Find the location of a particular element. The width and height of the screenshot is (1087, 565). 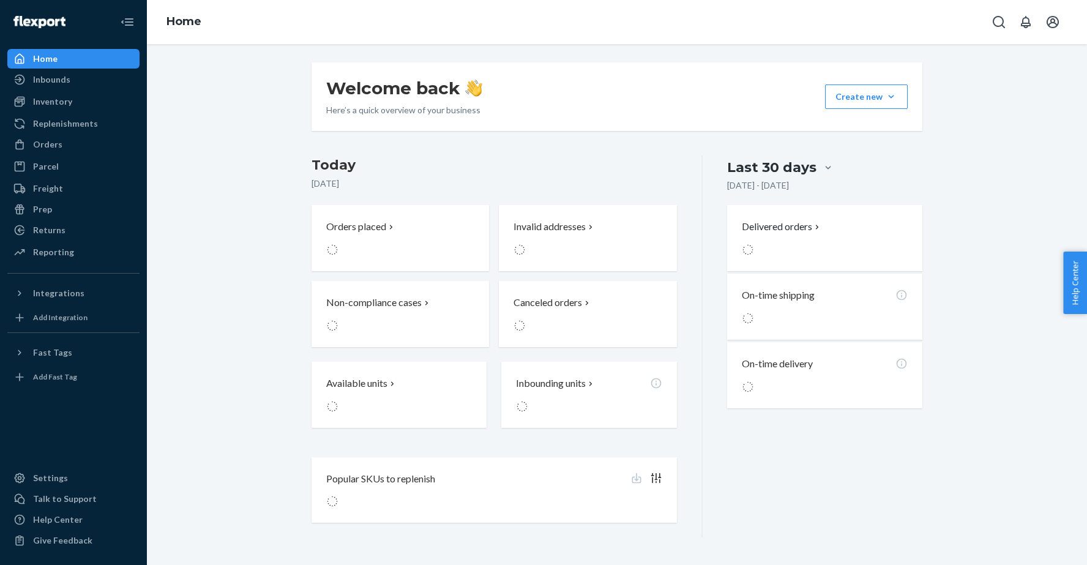

p: Canceled orders is located at coordinates (548, 302).